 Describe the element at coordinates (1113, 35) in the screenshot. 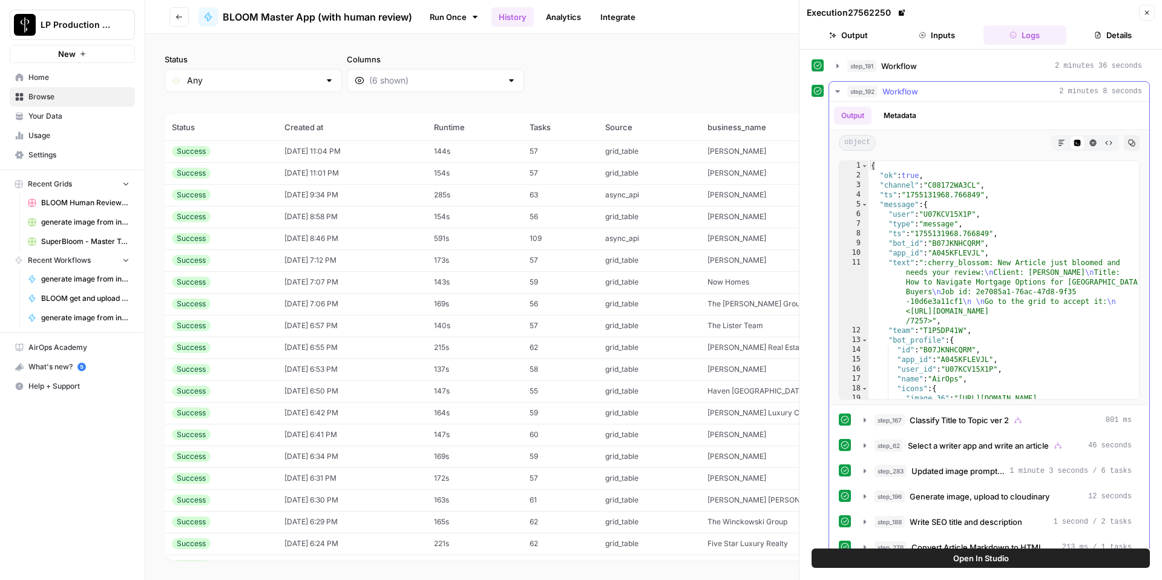

I see `button: Details` at that location.